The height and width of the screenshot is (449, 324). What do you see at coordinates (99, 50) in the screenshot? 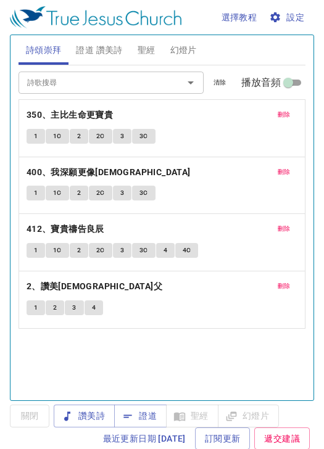
I see `span: 證道 讚美詩` at bounding box center [99, 50].